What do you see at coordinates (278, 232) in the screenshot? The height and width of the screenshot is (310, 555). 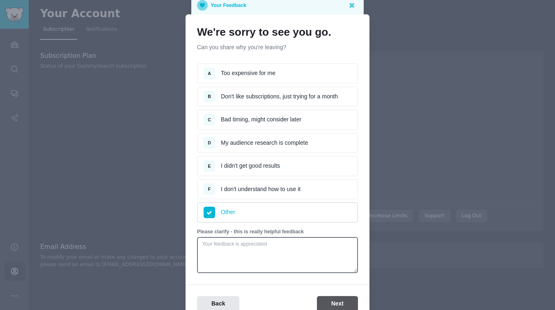 I see `p: Please clarify - this is really helpful feedback` at bounding box center [278, 232].